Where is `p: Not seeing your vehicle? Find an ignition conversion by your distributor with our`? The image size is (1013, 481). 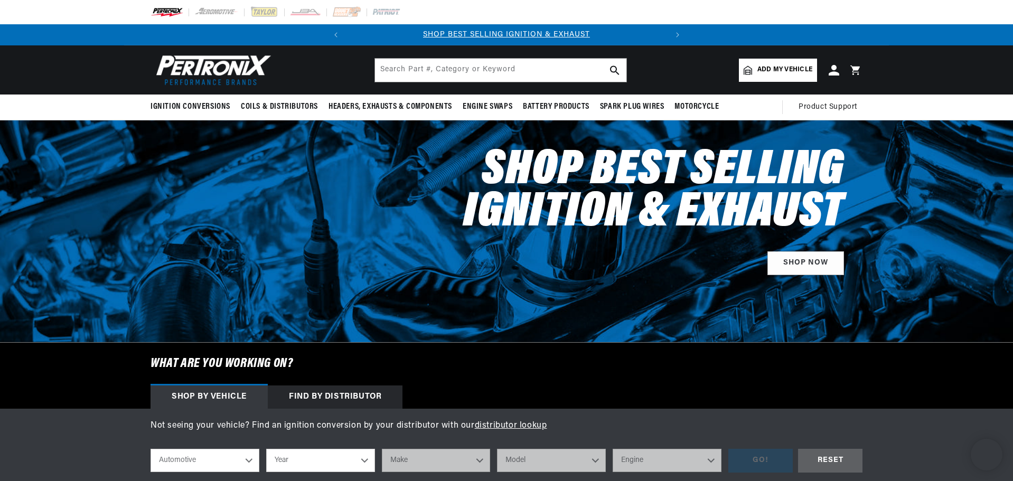 p: Not seeing your vehicle? Find an ignition conversion by your distributor with our is located at coordinates (507, 426).